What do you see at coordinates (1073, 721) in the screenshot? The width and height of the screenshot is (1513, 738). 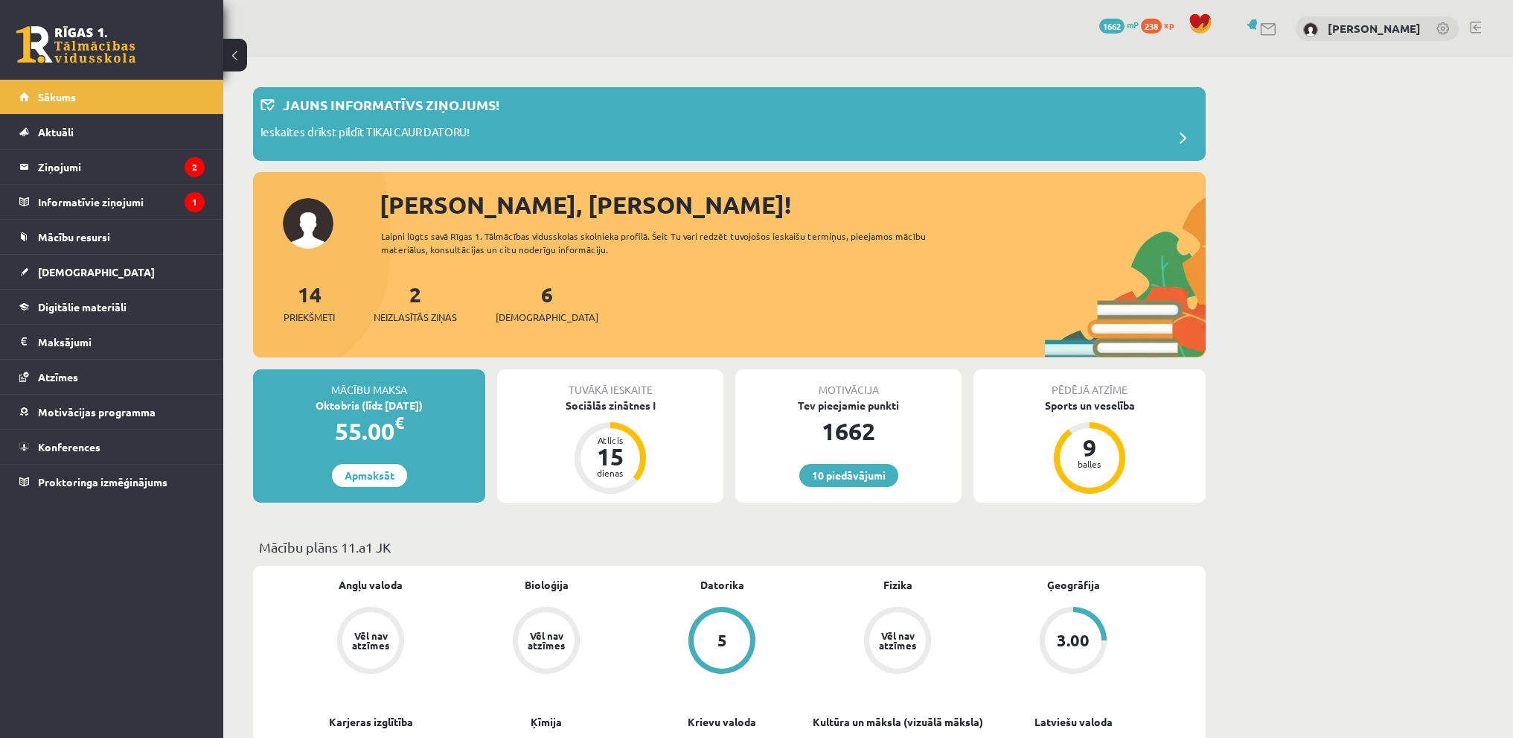 I see `a: Latviešu valoda` at bounding box center [1073, 721].